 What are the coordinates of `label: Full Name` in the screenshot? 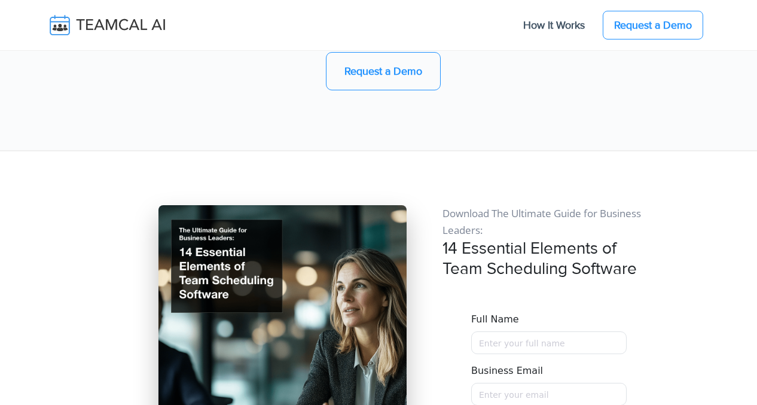 It's located at (495, 320).